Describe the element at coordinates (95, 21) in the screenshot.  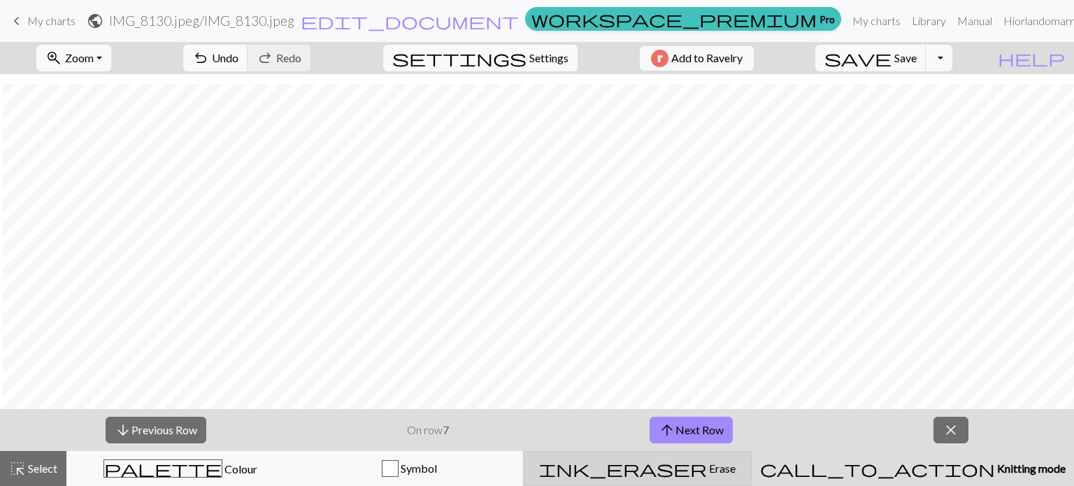
I see `span: public` at that location.